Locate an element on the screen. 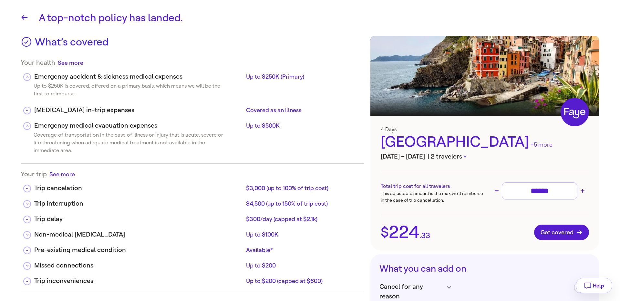  div: Emergency medical evacuation expenses is located at coordinates (139, 126).